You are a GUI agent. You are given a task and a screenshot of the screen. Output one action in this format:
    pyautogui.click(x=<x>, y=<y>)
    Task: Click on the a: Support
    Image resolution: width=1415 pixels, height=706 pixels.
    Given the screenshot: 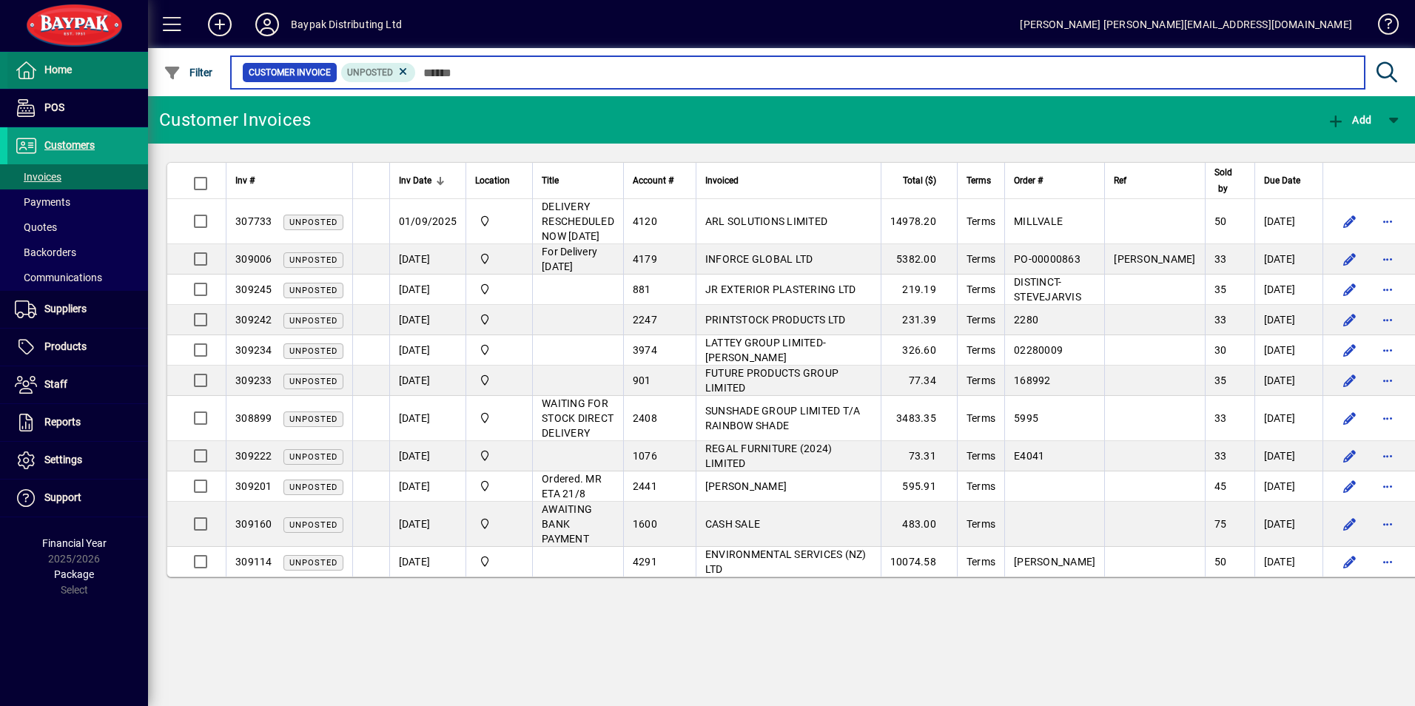 What is the action you would take?
    pyautogui.click(x=78, y=498)
    